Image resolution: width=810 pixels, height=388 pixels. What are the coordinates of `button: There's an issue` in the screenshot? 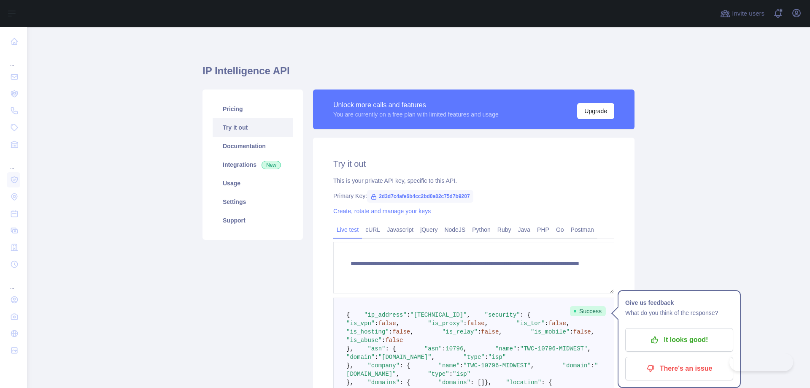 It's located at (679, 368).